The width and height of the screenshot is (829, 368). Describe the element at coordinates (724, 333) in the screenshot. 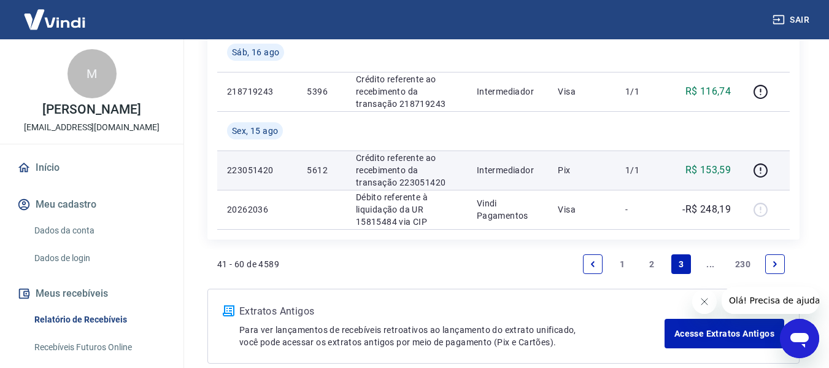

I see `a: Acesse Extratos Antigos` at that location.